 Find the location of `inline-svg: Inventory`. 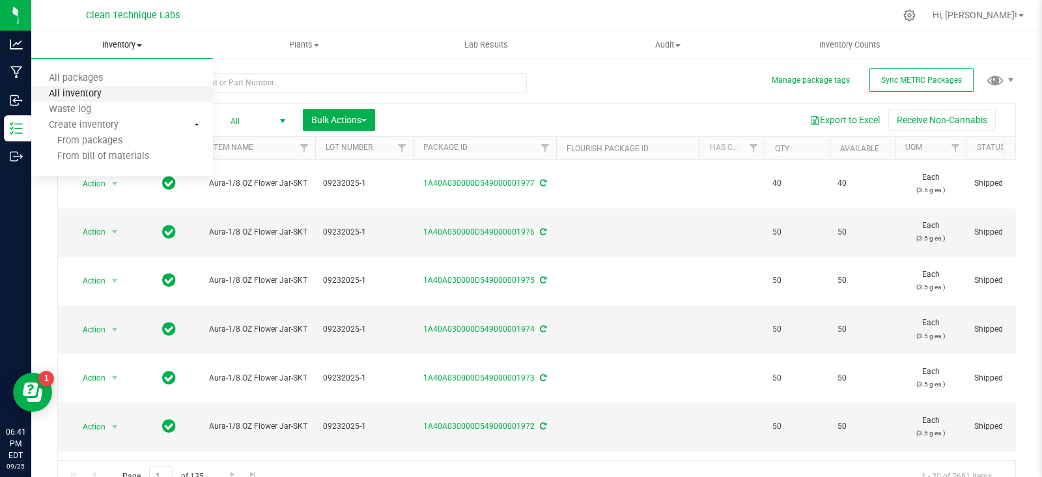

inline-svg: Inventory is located at coordinates (16, 128).